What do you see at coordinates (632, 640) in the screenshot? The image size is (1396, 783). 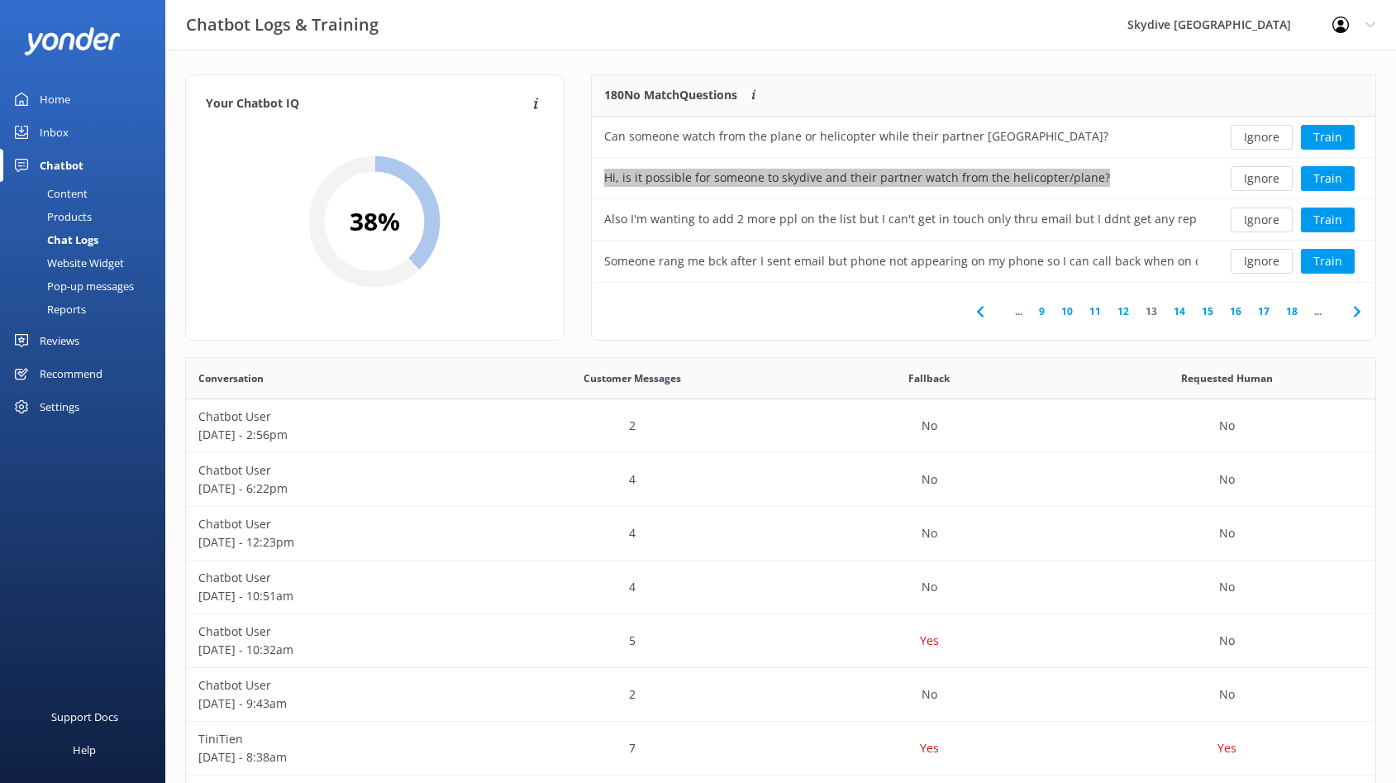 I see `p: 5` at bounding box center [632, 640].